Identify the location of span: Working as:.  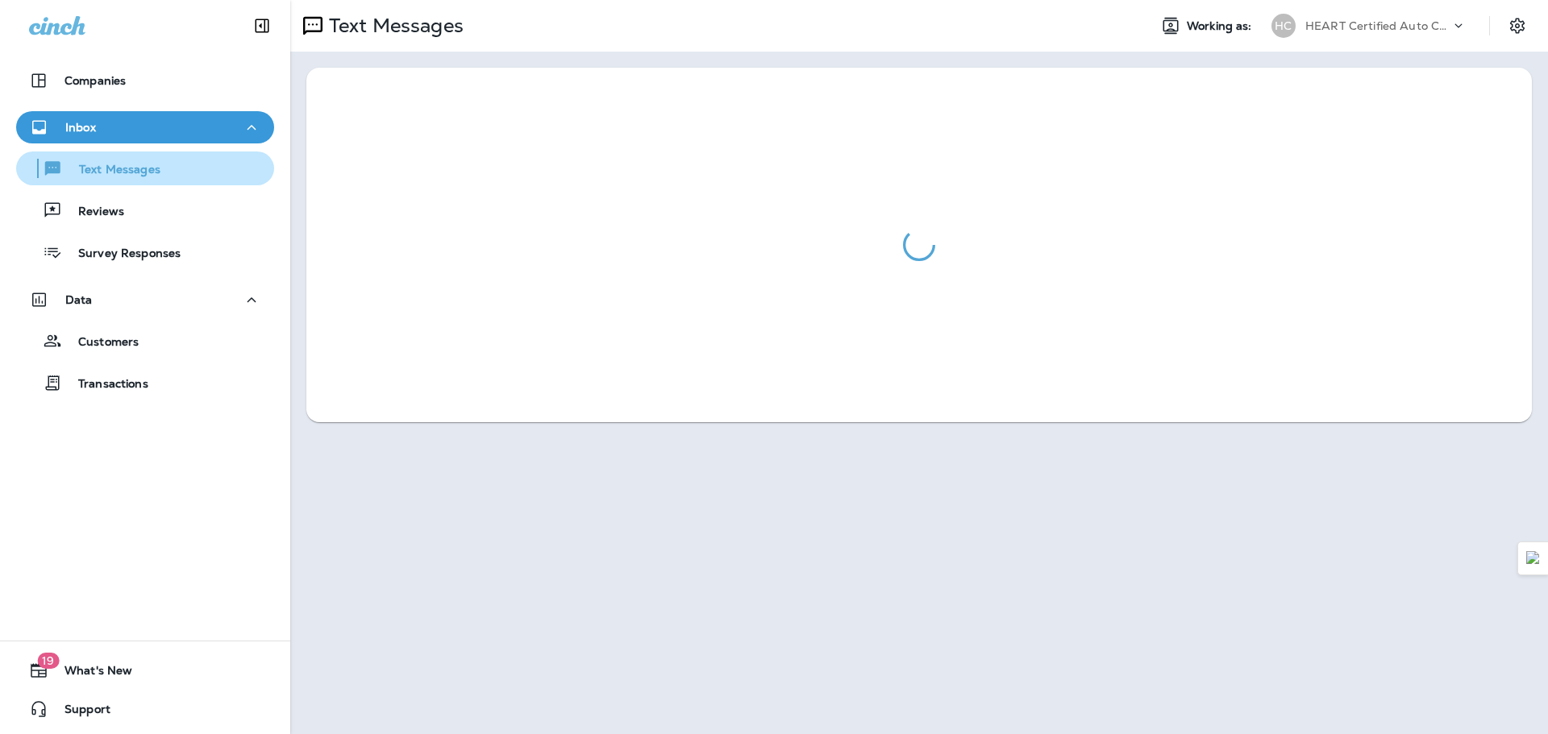
(1220, 26).